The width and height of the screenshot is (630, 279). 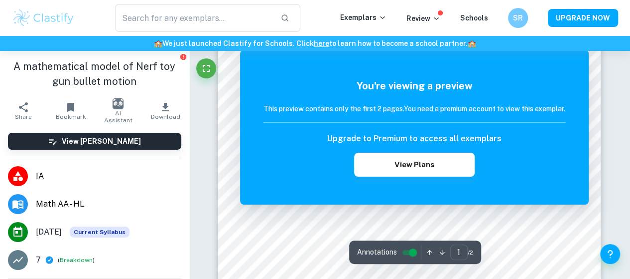 What do you see at coordinates (415, 109) in the screenshot?
I see `h6: This preview contains only the first 2 pages. You need a premium account to view this exemplar.` at bounding box center [415, 109].